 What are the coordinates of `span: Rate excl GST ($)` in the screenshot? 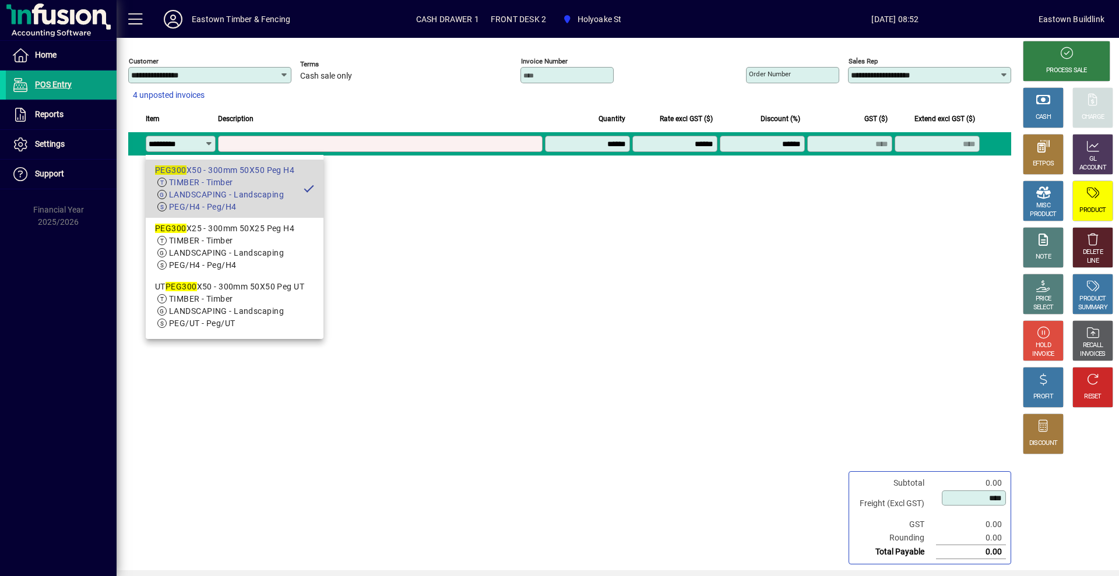 It's located at (686, 119).